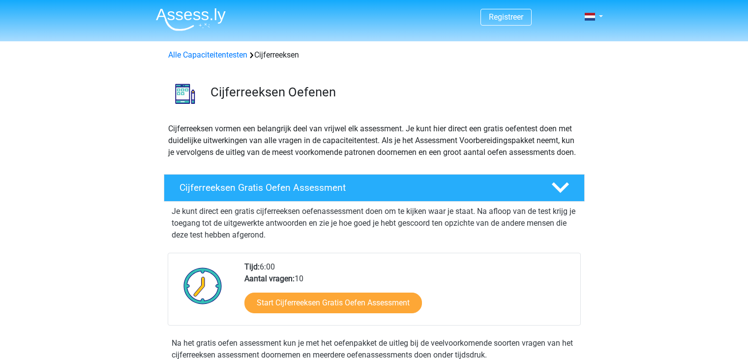 The height and width of the screenshot is (359, 748). Describe the element at coordinates (333, 303) in the screenshot. I see `a: Start Cijferreeksen Gratis Oefen Assessment` at that location.